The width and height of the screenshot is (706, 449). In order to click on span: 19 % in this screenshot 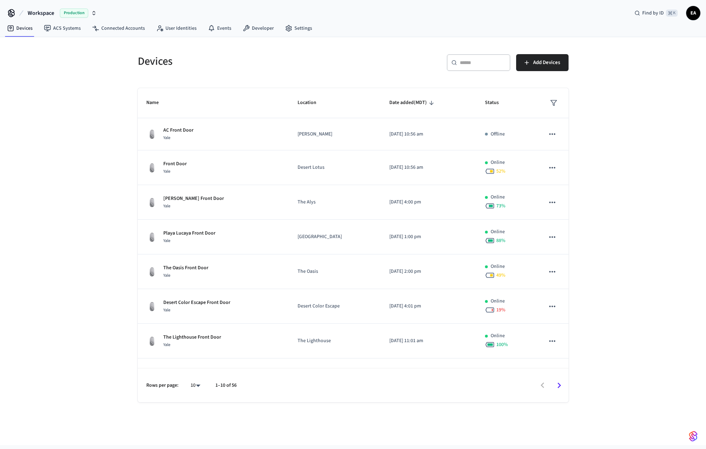, I will do `click(501, 310)`.